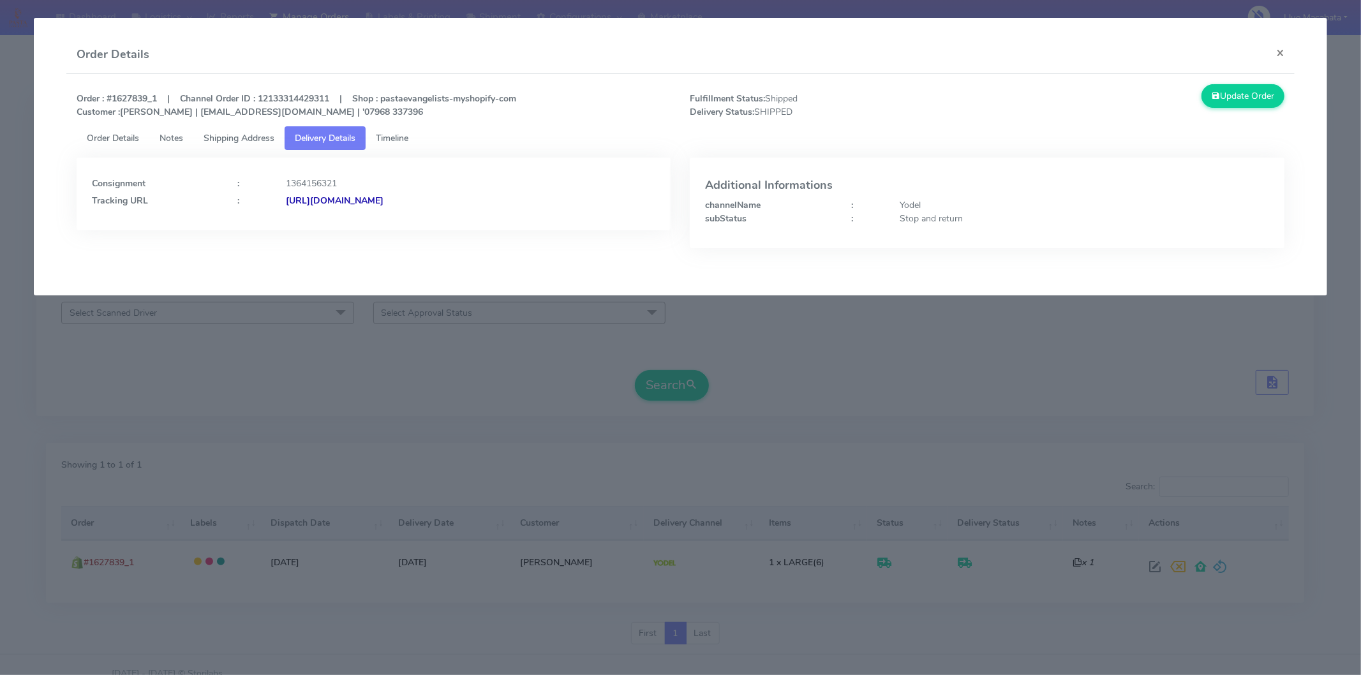 The width and height of the screenshot is (1361, 675). Describe the element at coordinates (239, 138) in the screenshot. I see `span: Shipping Address` at that location.